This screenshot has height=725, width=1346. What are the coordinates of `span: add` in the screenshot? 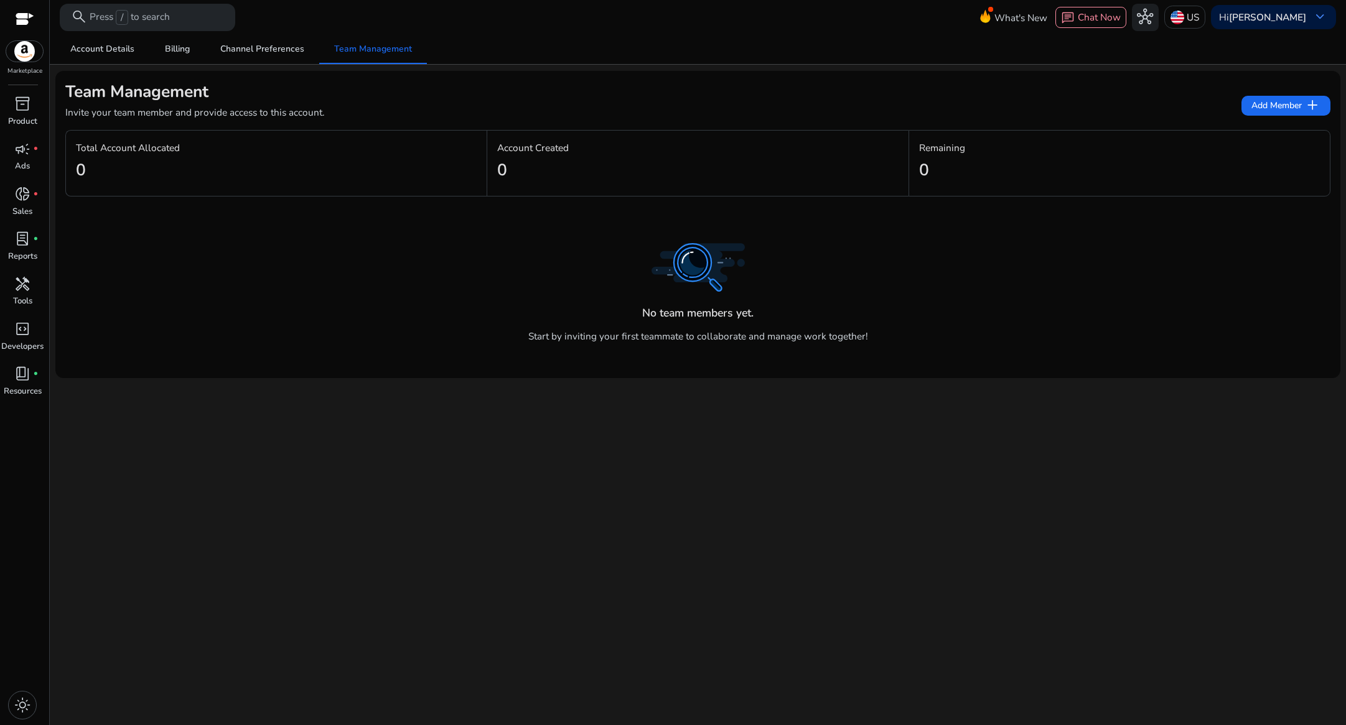 It's located at (1312, 105).